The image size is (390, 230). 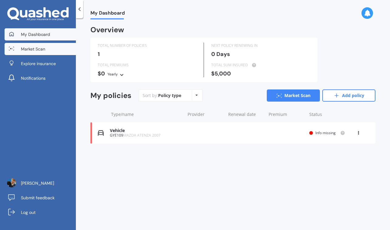 I want to click on div: Sort by:, so click(x=162, y=95).